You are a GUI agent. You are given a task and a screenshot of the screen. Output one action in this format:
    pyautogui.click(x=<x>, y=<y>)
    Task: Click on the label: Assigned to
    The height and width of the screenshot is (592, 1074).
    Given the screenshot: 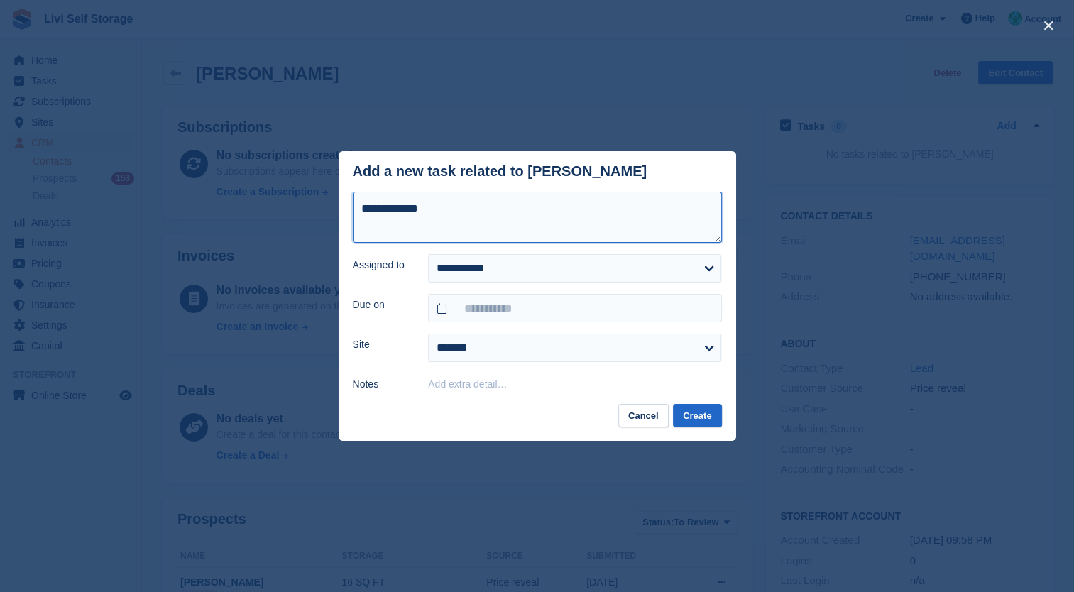 What is the action you would take?
    pyautogui.click(x=382, y=265)
    